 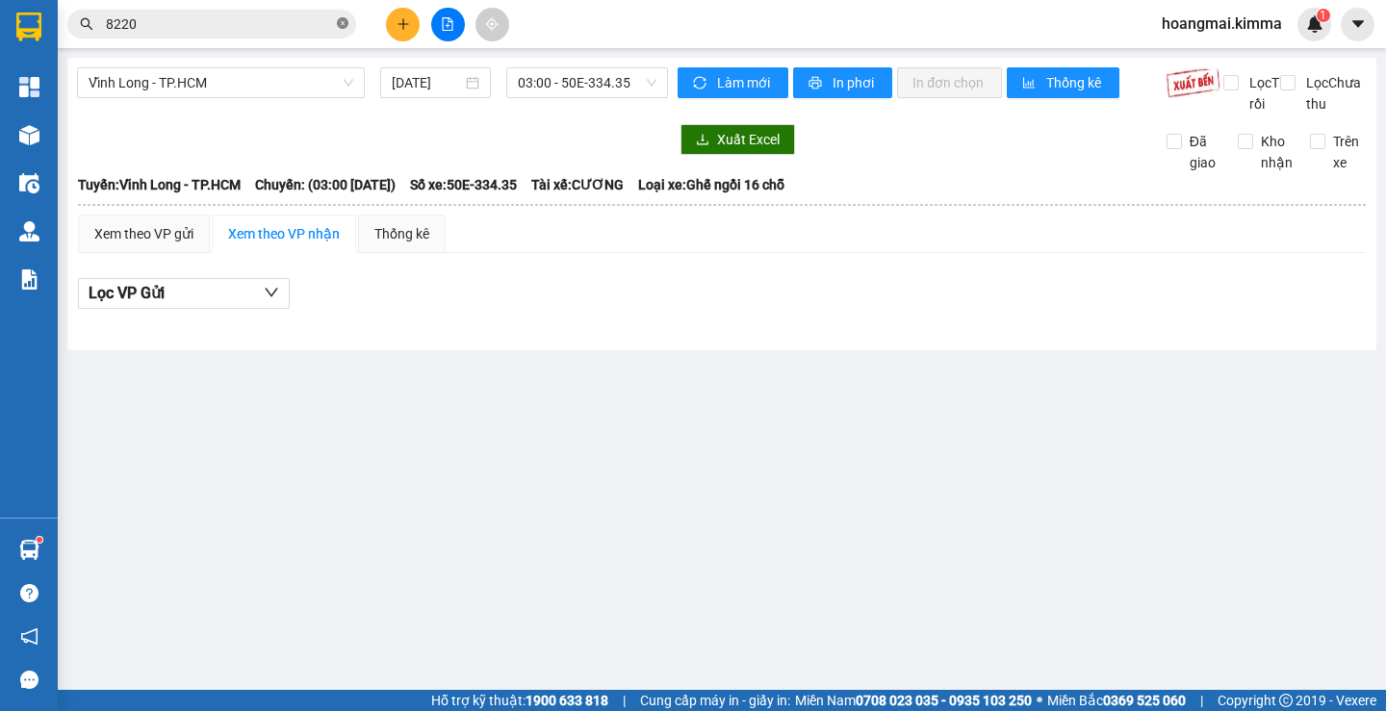 What do you see at coordinates (426, 83) in the screenshot?
I see `input: 11/09/2025` at bounding box center [426, 83].